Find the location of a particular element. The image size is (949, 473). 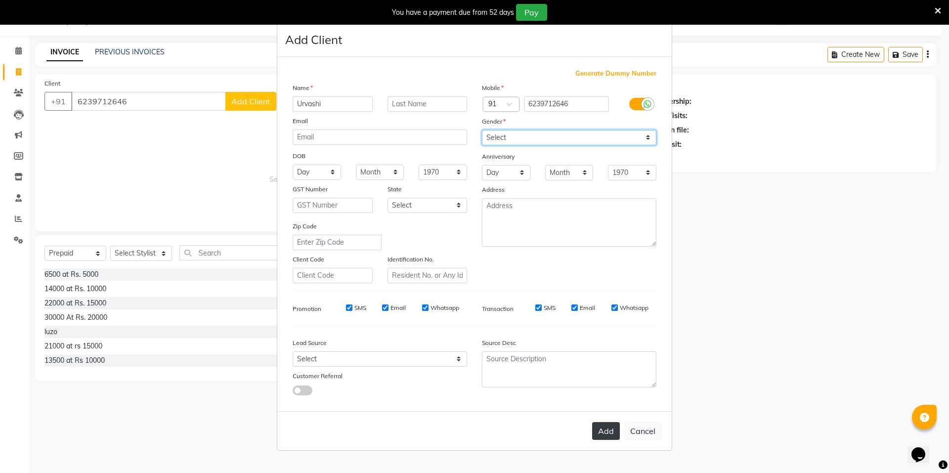

h4: Add Client is located at coordinates (313, 40).